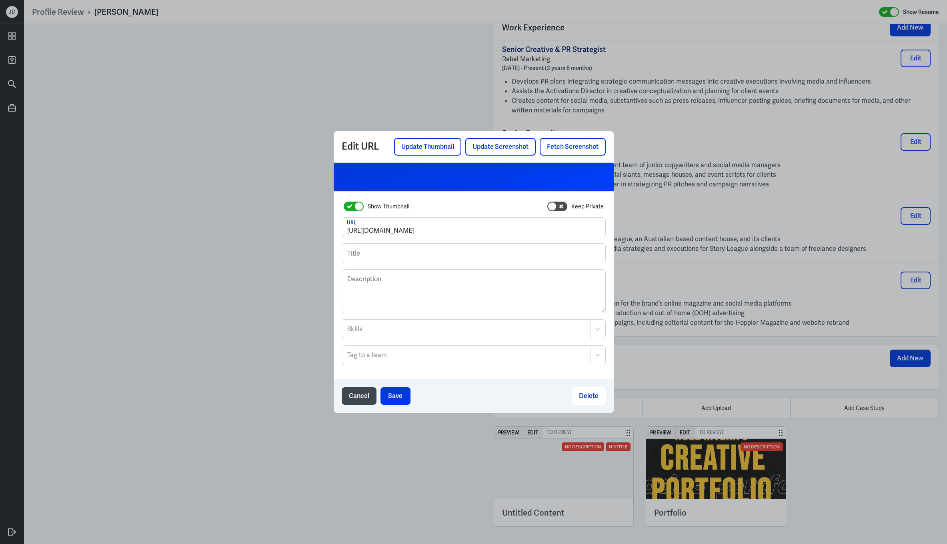 This screenshot has height=544, width=947. I want to click on label: Show Thumbnail, so click(388, 206).